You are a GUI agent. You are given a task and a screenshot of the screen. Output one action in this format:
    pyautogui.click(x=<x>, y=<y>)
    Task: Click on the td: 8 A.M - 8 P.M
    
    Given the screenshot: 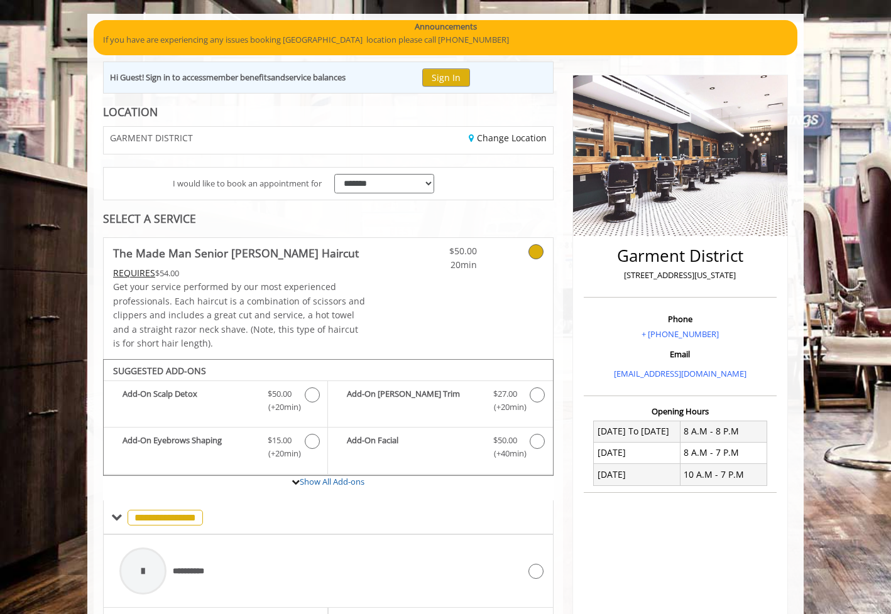 What is the action you would take?
    pyautogui.click(x=723, y=432)
    